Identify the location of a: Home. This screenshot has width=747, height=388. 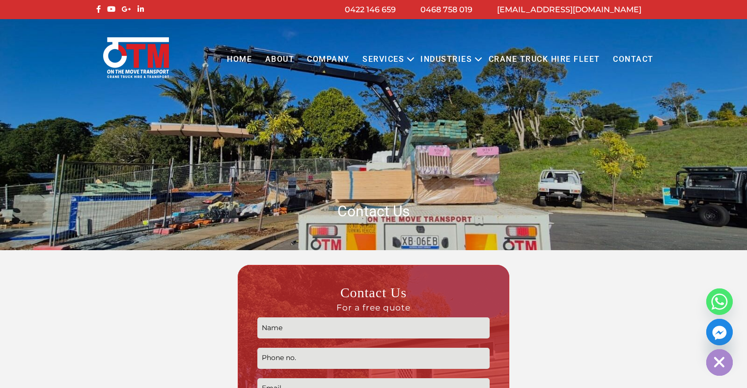
(239, 59).